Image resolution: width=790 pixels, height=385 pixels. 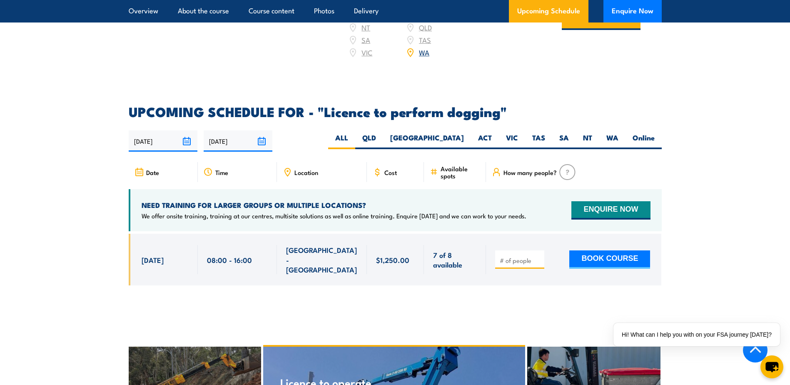 What do you see at coordinates (643, 141) in the screenshot?
I see `label: Online` at bounding box center [643, 141].